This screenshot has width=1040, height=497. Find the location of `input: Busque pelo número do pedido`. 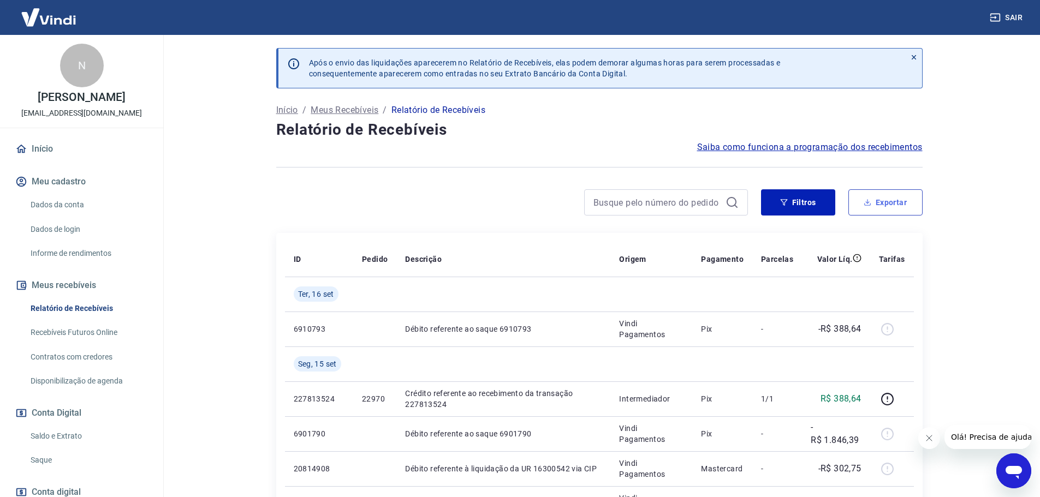

input: Busque pelo número do pedido is located at coordinates (657, 203).